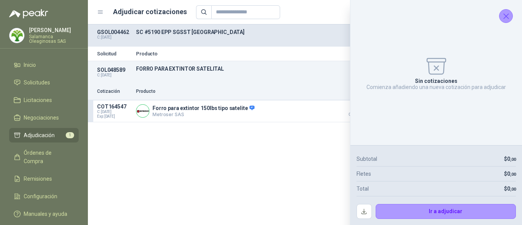 The height and width of the screenshot is (225, 522). What do you see at coordinates (44, 65) in the screenshot?
I see `a: Inicio` at bounding box center [44, 65].